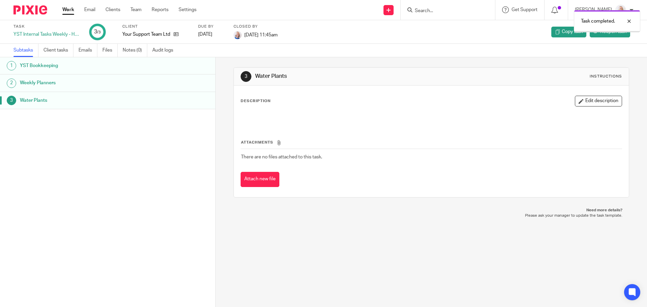 Image resolution: width=647 pixels, height=307 pixels. Describe the element at coordinates (257, 142) in the screenshot. I see `span: Attachments` at that location.